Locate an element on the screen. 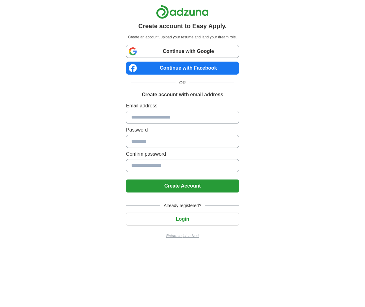 The image size is (365, 307). span: OR is located at coordinates (182, 83).